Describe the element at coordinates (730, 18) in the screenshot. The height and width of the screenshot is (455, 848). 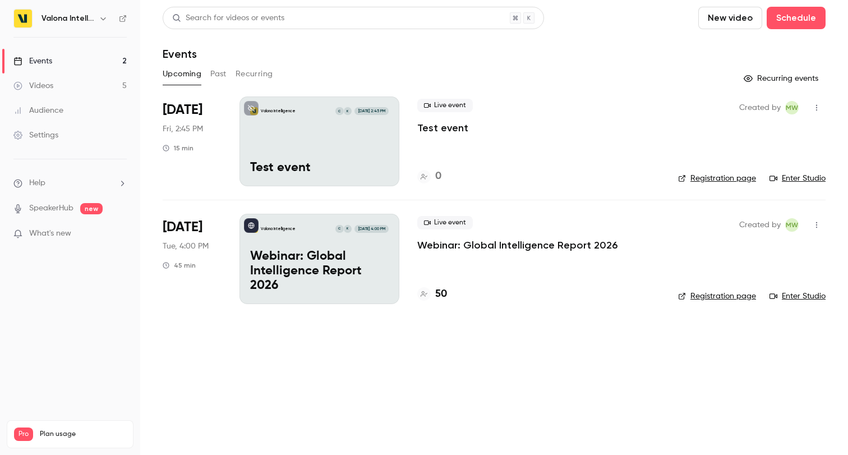
I see `button: New video` at that location.